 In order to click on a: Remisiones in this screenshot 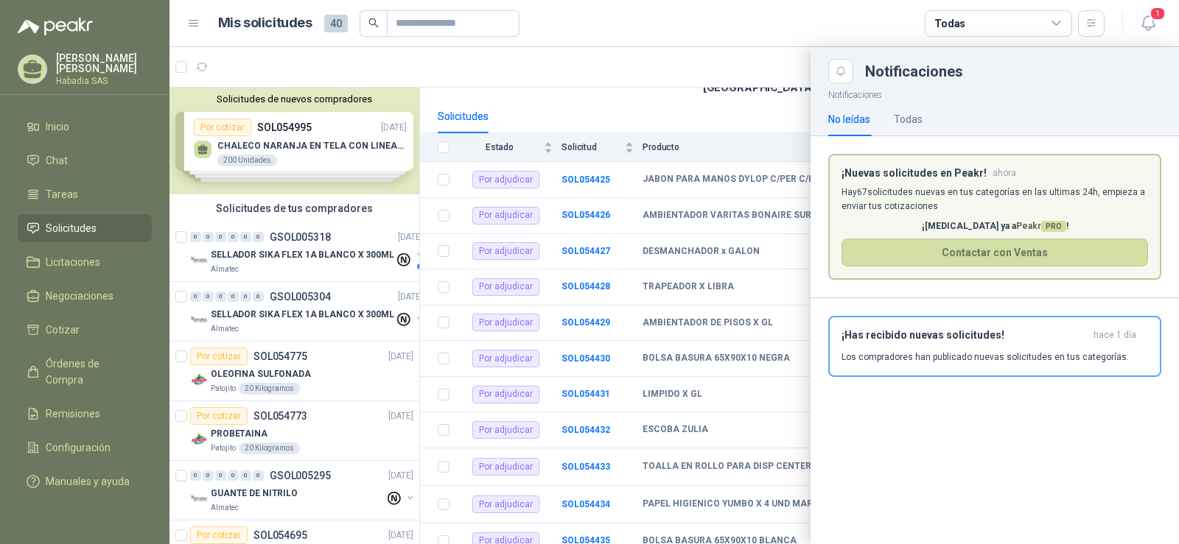, I will do `click(85, 414)`.